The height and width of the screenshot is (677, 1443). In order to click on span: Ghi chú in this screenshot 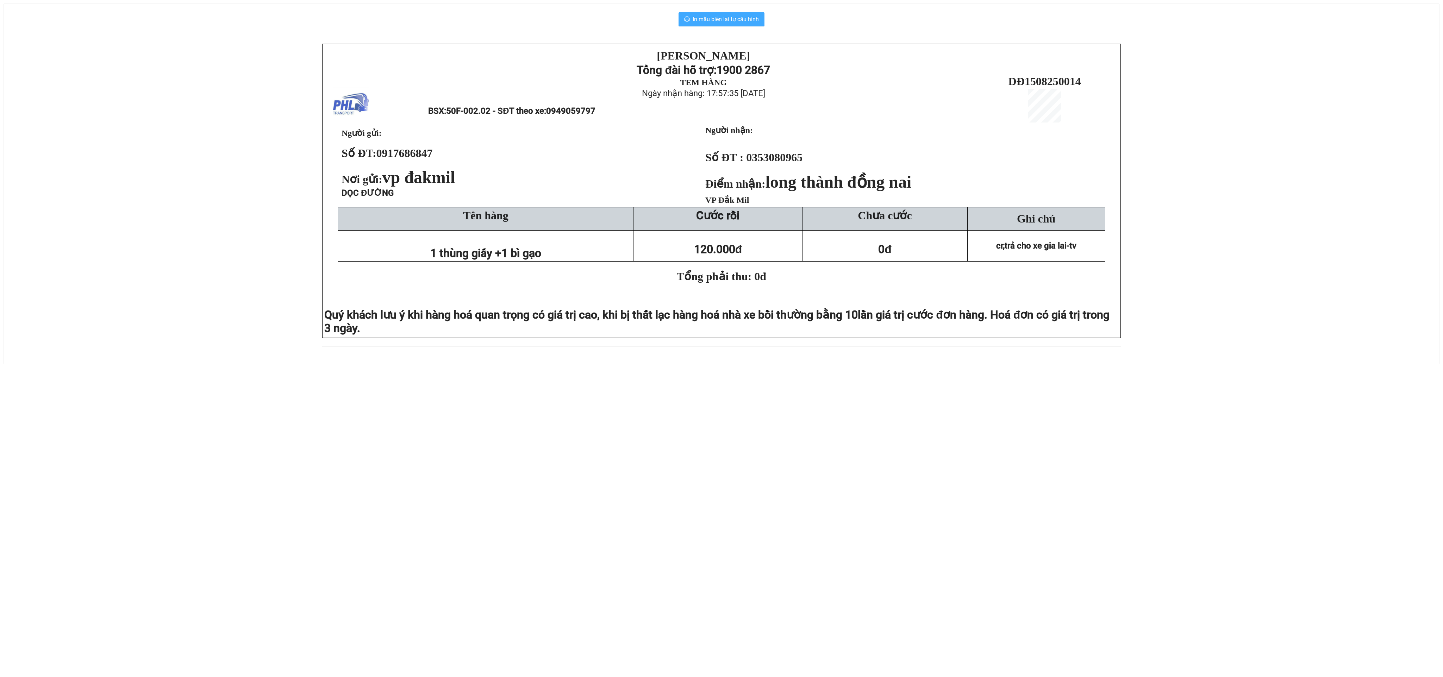, I will do `click(1036, 219)`.